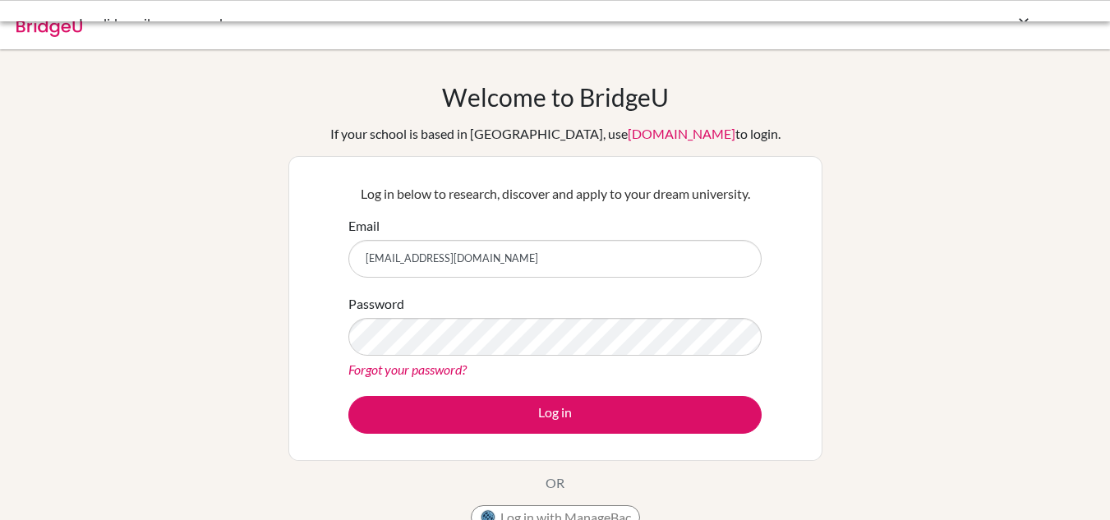 The image size is (1110, 520). I want to click on div: Invalid email or password., so click(432, 23).